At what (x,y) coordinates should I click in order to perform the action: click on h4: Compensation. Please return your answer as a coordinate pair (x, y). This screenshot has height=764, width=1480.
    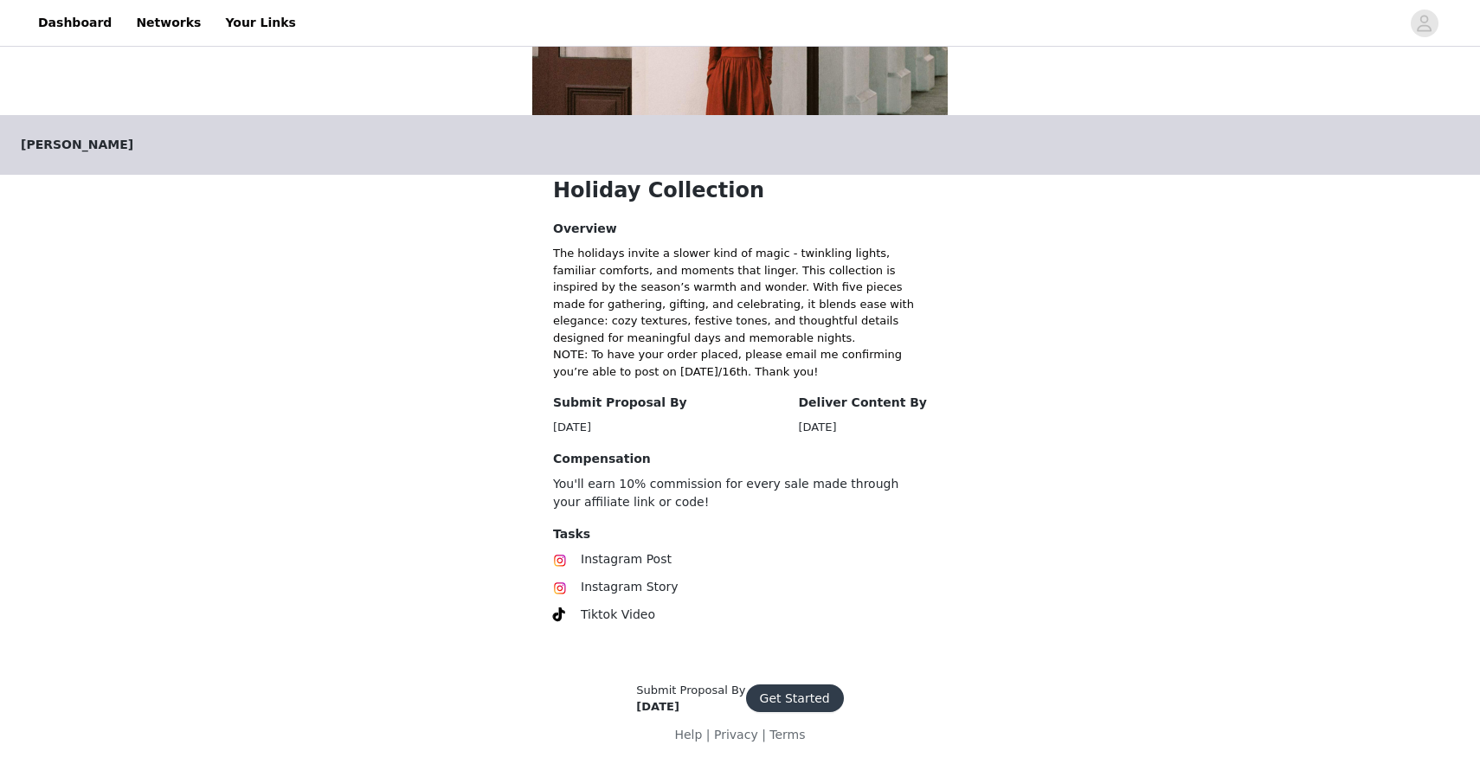
    Looking at the image, I should click on (740, 459).